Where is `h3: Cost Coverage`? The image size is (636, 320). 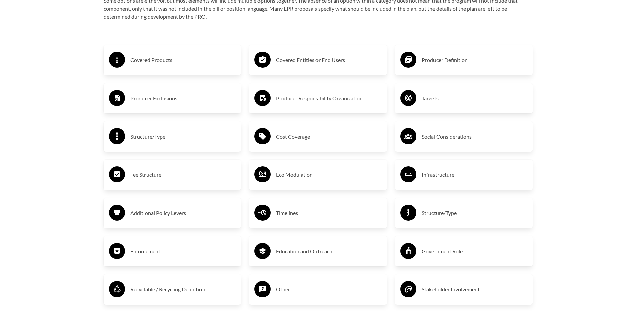
h3: Cost Coverage is located at coordinates (329, 137).